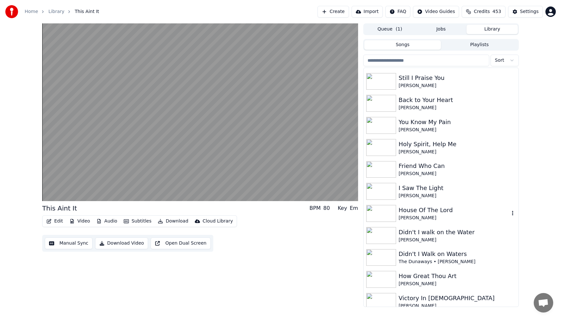 The width and height of the screenshot is (561, 319). I want to click on button: Open Dual Screen, so click(181, 243).